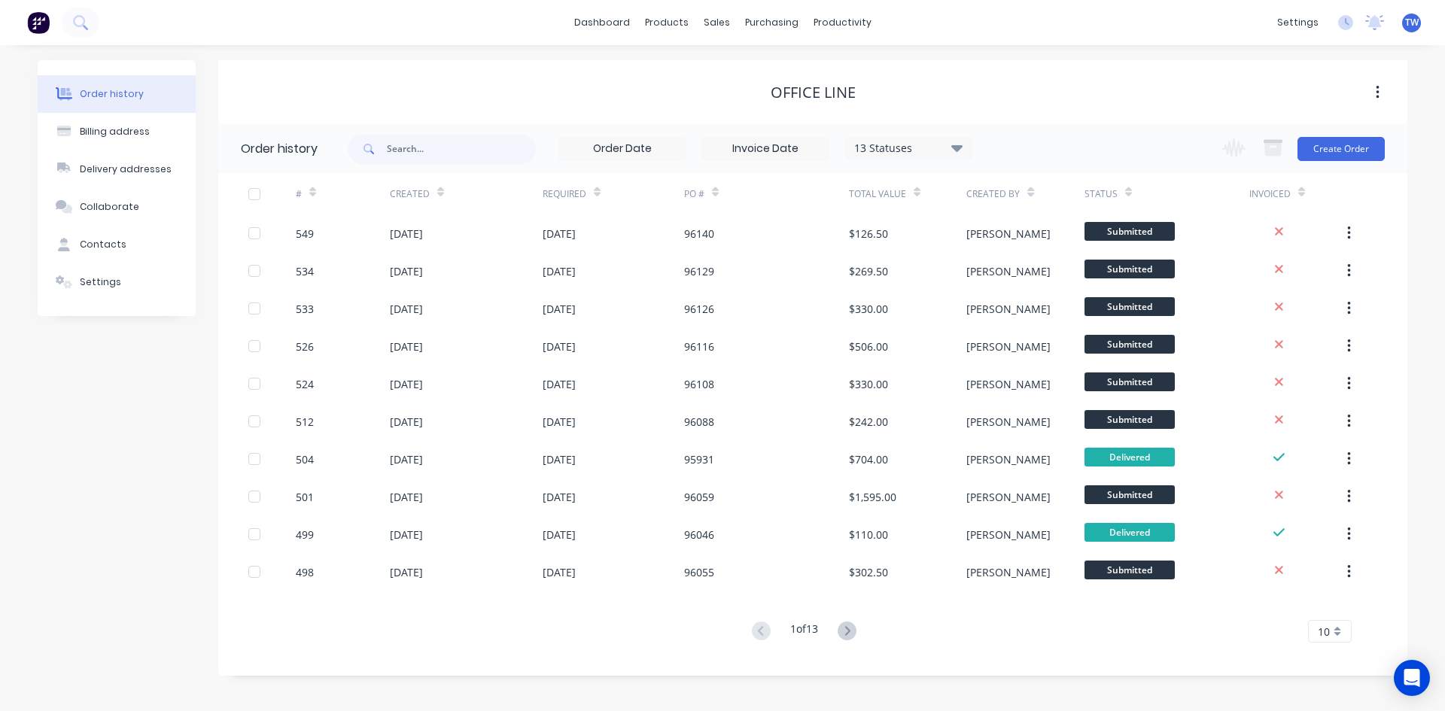 The height and width of the screenshot is (711, 1445). Describe the element at coordinates (114, 132) in the screenshot. I see `div: Billing address` at that location.